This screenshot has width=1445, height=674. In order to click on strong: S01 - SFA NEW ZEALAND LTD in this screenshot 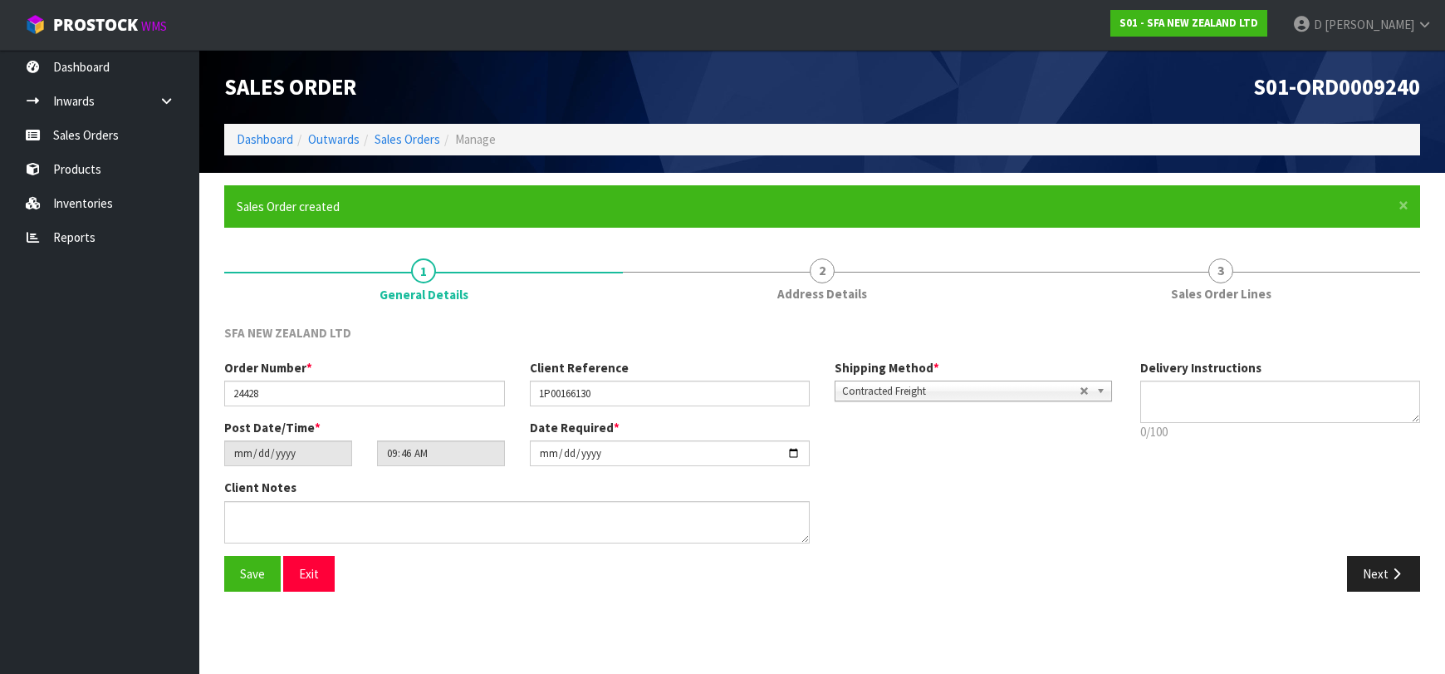, I will do `click(1189, 22)`.